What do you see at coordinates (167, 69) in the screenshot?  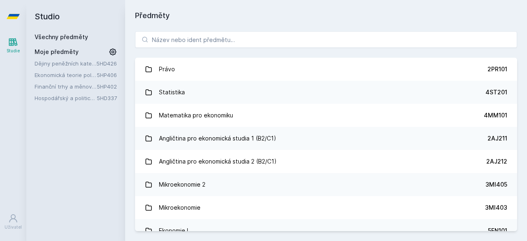 I see `font: Právo` at bounding box center [167, 69].